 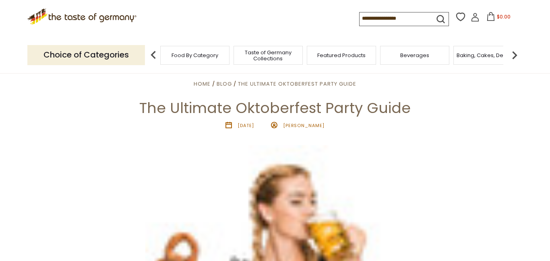 What do you see at coordinates (488, 55) in the screenshot?
I see `span: Baking, Cakes, Desserts` at bounding box center [488, 55].